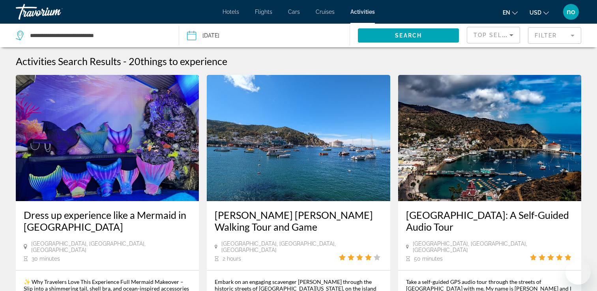 The height and width of the screenshot is (291, 597). What do you see at coordinates (363, 12) in the screenshot?
I see `a: Activities` at bounding box center [363, 12].